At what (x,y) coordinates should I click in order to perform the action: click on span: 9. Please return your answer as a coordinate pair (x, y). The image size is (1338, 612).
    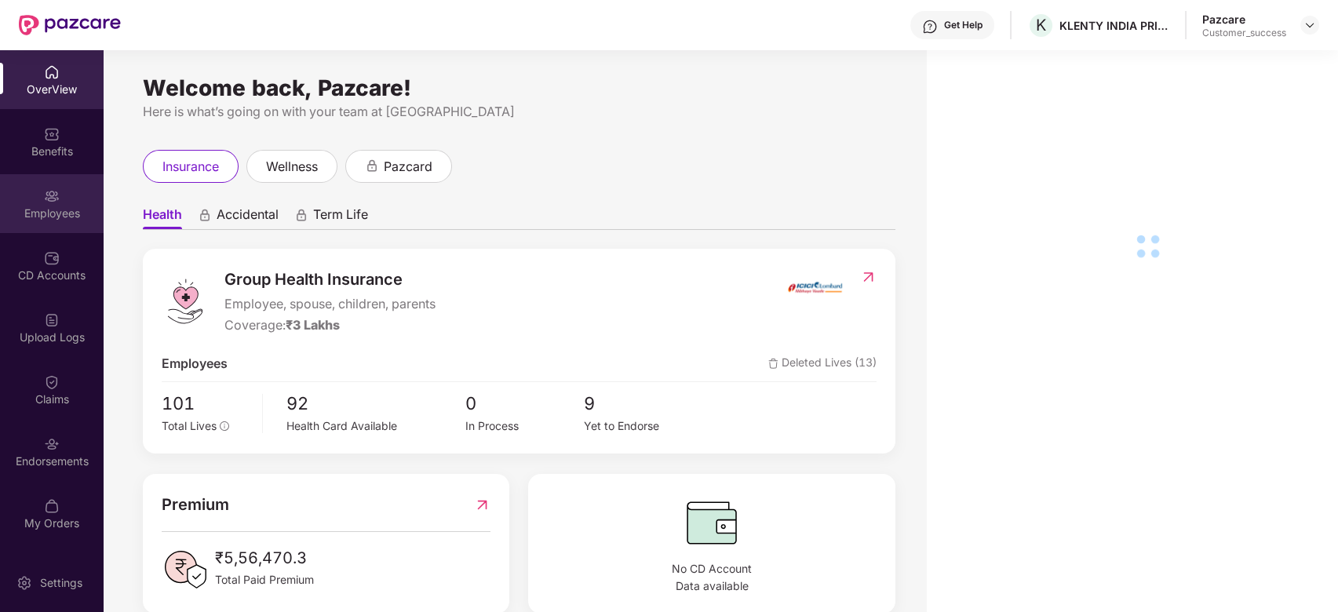
    Looking at the image, I should click on (643, 403).